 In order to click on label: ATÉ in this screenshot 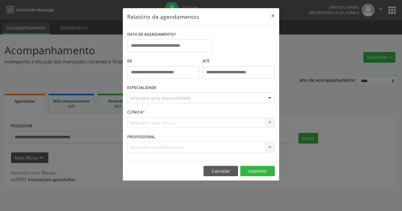, I will do `click(239, 61)`.